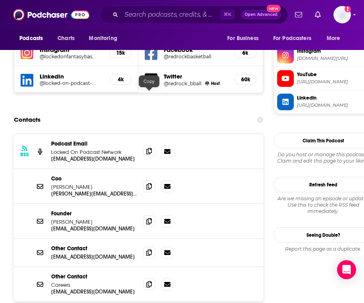 The height and width of the screenshot is (303, 364). Describe the element at coordinates (71, 76) in the screenshot. I see `h5: LinkedIn` at that location.